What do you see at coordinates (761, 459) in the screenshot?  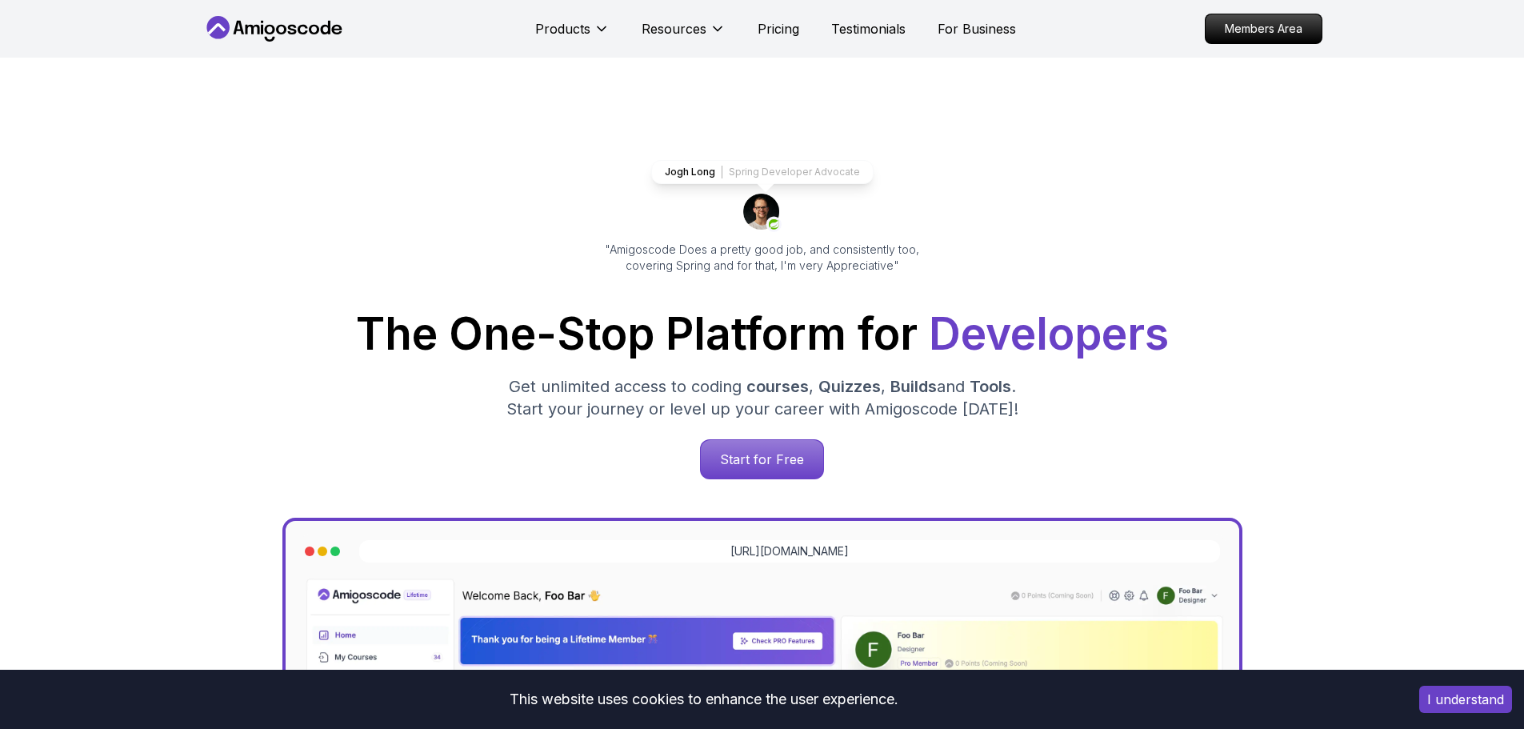 I see `a: Start for Free` at bounding box center [761, 459].